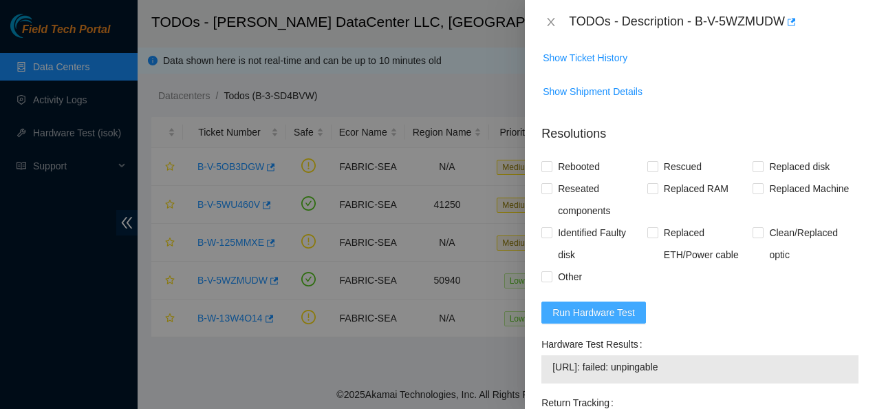  Describe the element at coordinates (682, 166) in the screenshot. I see `span: Rescued` at that location.